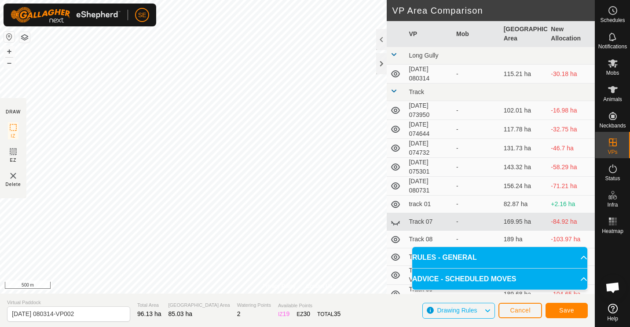  Describe the element at coordinates (464, 279) in the screenshot. I see `span: ADVICE - SCHEDULED MOVES` at that location.